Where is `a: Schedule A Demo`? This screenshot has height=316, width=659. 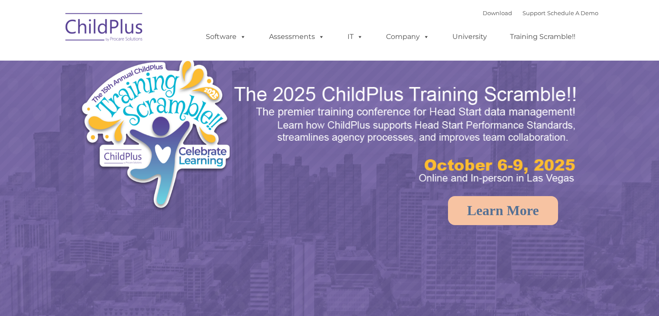
a: Schedule A Demo is located at coordinates (573, 13).